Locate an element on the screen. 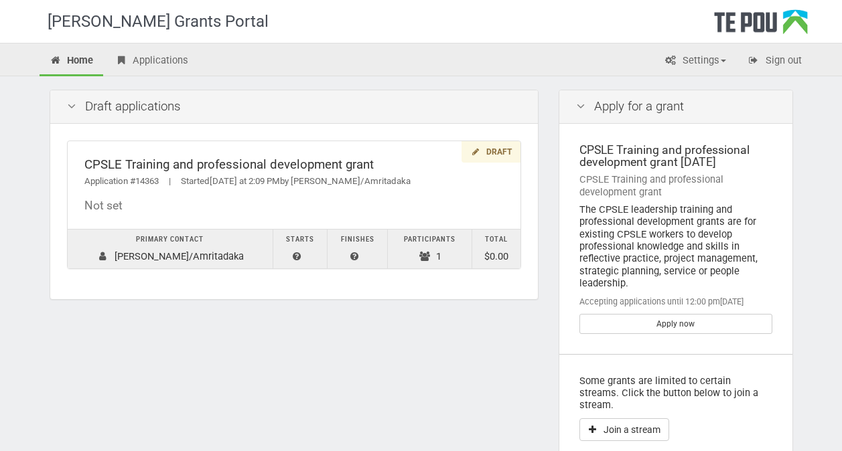 Image resolution: width=842 pixels, height=451 pixels. p: Some grants are limited to certain streams. Click the button below to join a stream. is located at coordinates (676, 393).